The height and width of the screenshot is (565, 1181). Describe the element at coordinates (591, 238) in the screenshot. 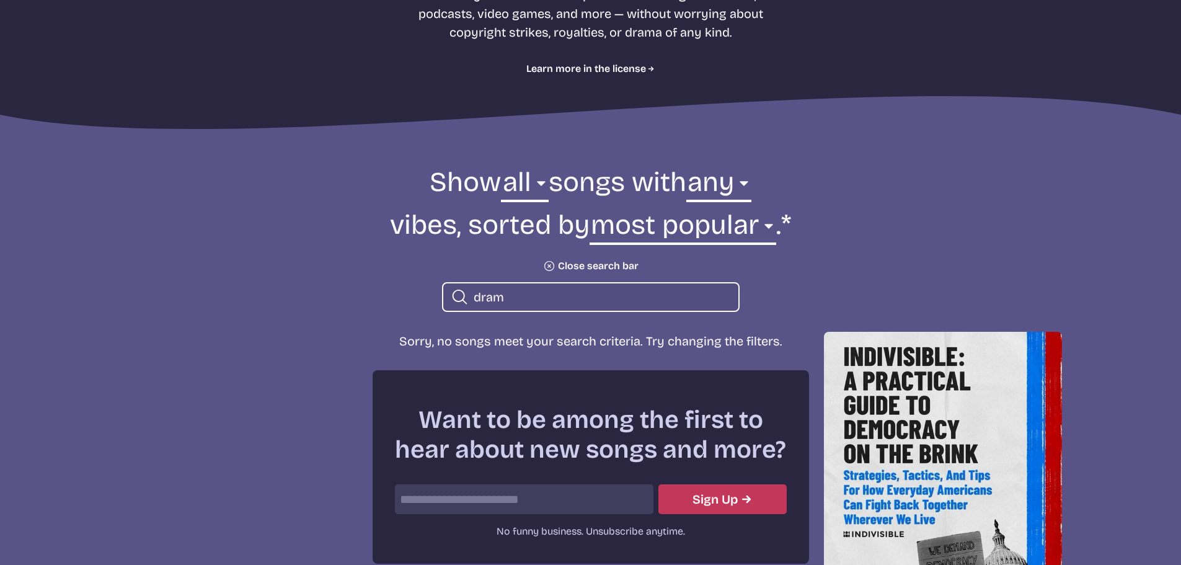

I see `form: Show songs with vibes, sorted by .` at that location.